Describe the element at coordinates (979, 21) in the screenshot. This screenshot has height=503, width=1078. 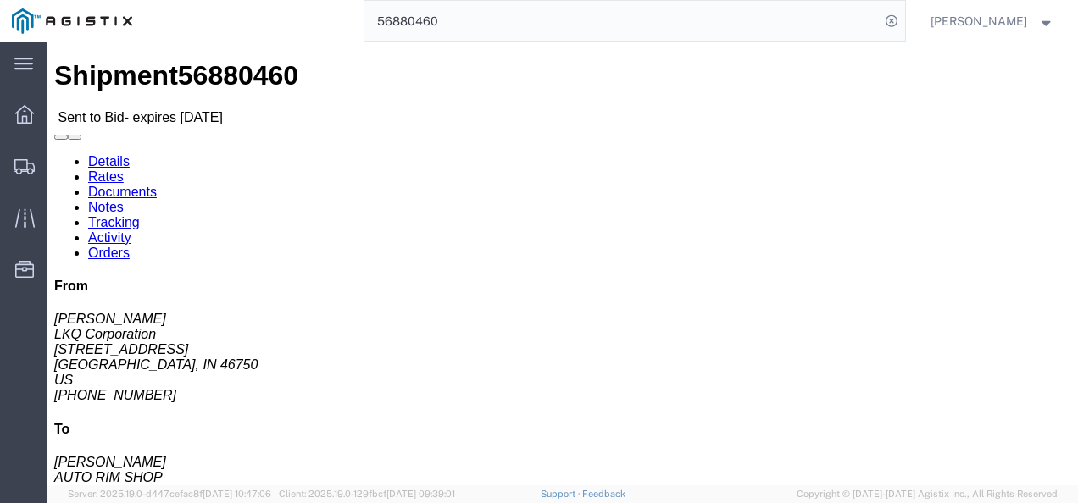
I see `span: Nathan Seeley` at that location.